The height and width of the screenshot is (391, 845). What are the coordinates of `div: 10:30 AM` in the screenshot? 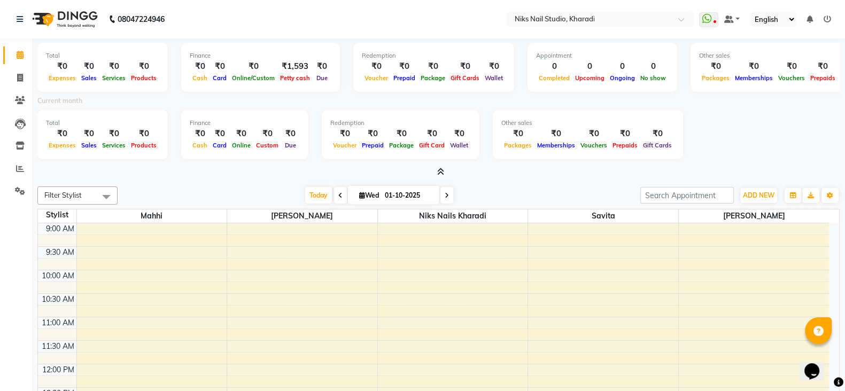 It's located at (58, 299).